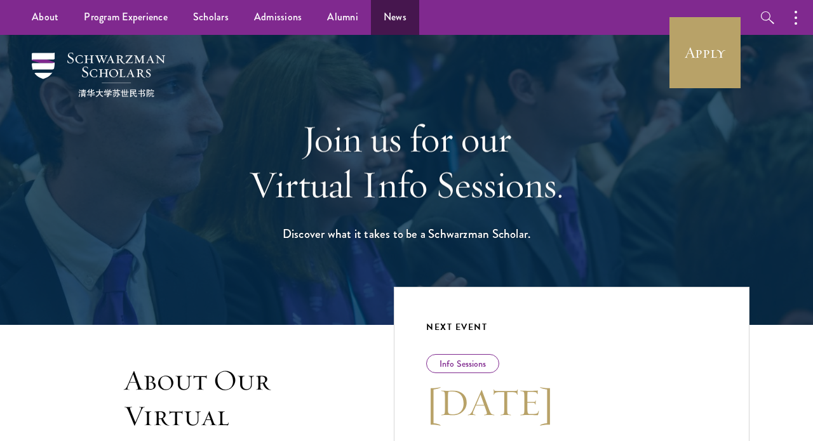 The width and height of the screenshot is (813, 441). What do you see at coordinates (406, 234) in the screenshot?
I see `h1: Discover what it takes to be a Schwarzman Scholar.` at bounding box center [406, 234].